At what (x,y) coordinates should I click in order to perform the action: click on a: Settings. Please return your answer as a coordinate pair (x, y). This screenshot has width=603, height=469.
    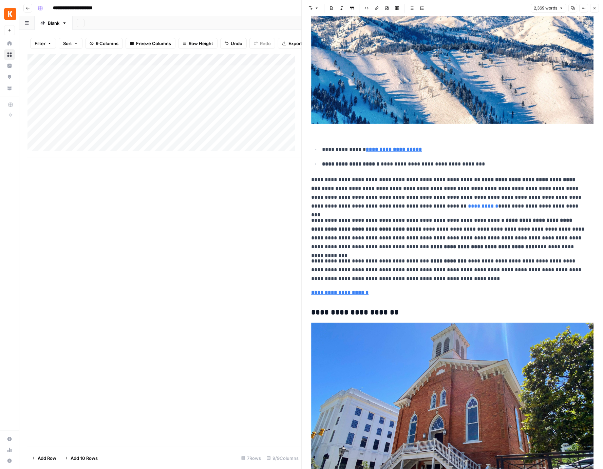
    Looking at the image, I should click on (10, 440).